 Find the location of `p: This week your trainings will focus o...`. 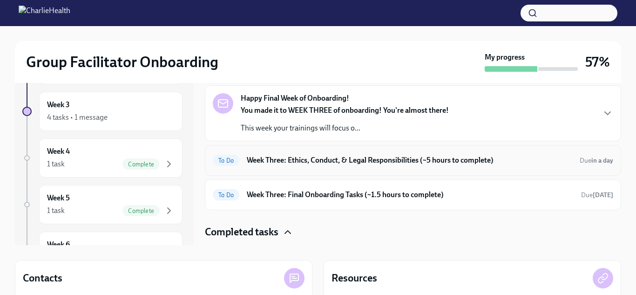

p: This week your trainings will focus o... is located at coordinates (345, 128).